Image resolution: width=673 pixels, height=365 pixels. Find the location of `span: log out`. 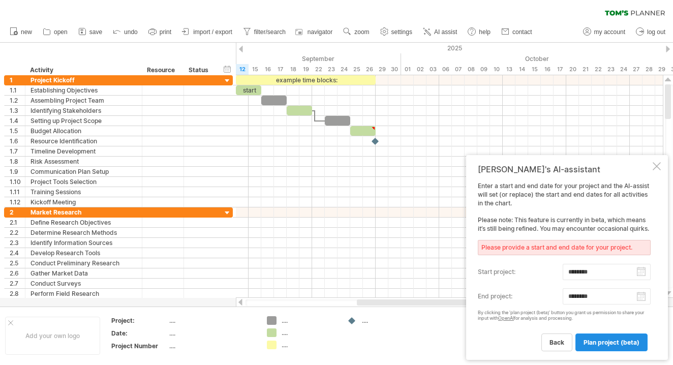

span: log out is located at coordinates (656, 32).